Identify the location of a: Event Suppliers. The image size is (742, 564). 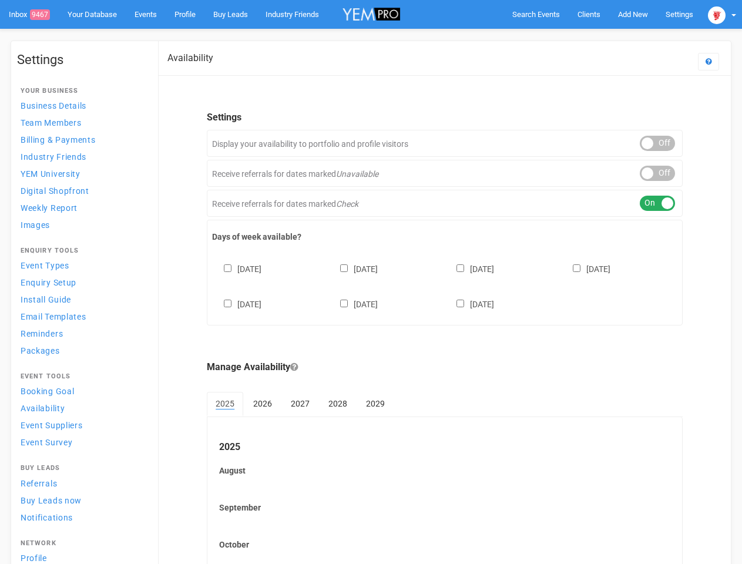
(82, 425).